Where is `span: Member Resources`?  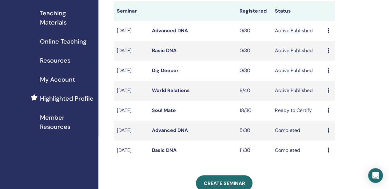
span: Member Resources is located at coordinates (67, 122).